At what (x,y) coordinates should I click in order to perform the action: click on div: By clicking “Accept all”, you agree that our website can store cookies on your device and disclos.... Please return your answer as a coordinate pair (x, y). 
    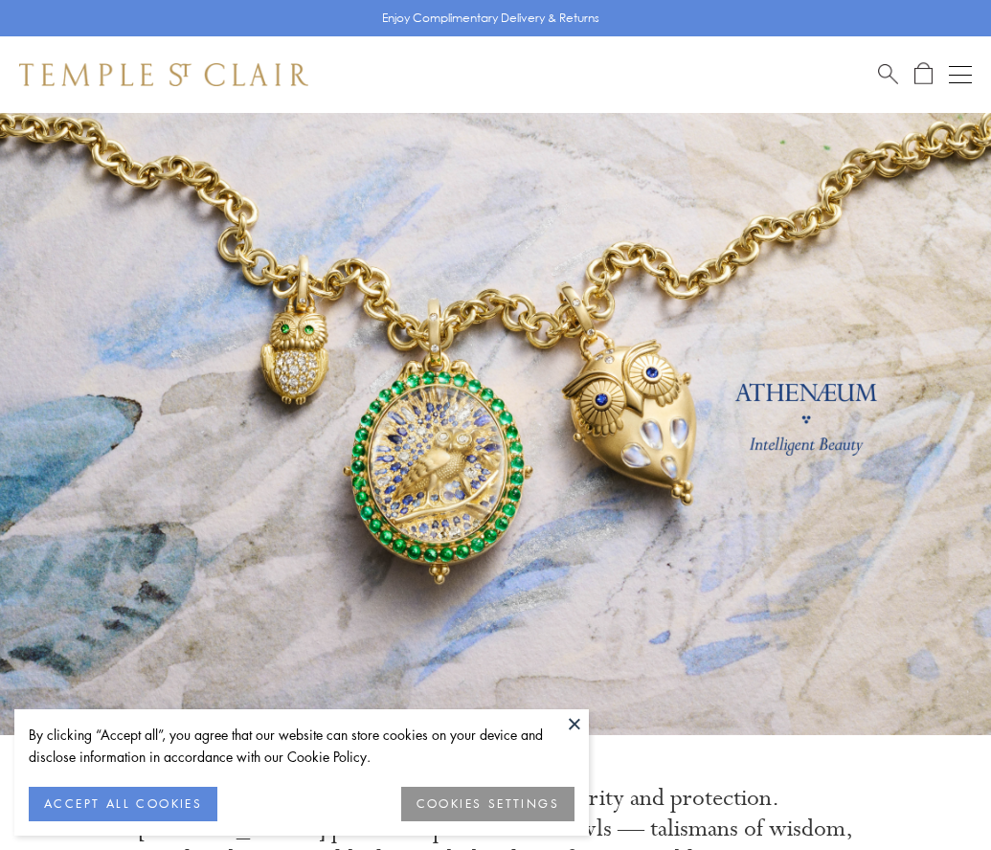
    Looking at the image, I should click on (301, 746).